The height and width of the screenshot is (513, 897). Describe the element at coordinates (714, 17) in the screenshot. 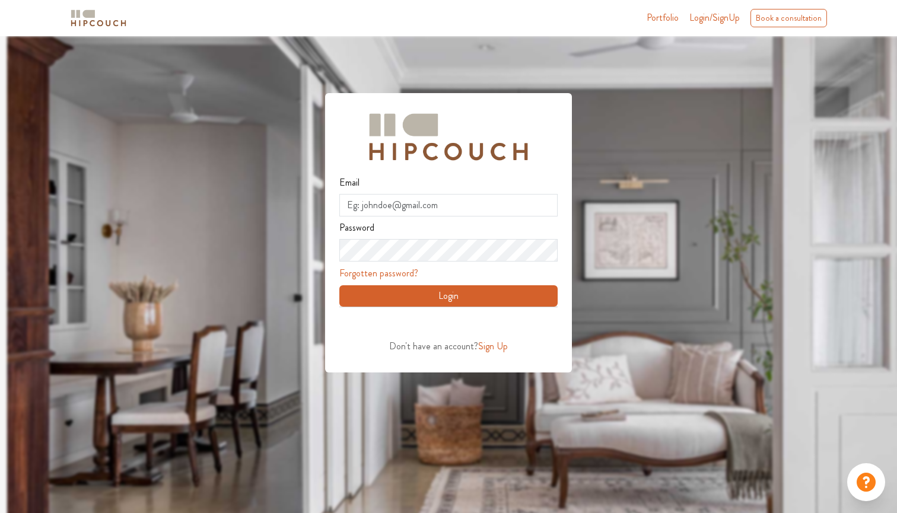

I see `span: Login/SignUp` at that location.